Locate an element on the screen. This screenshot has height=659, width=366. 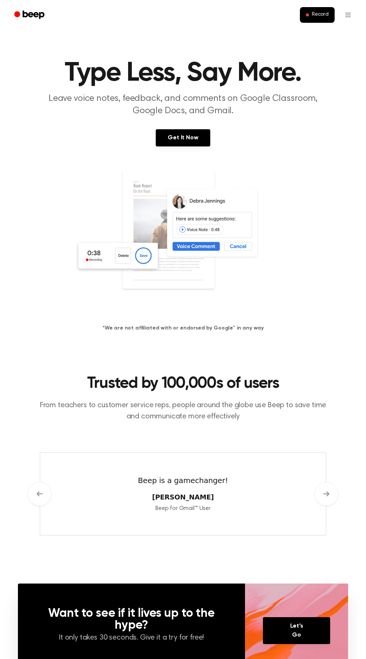
p: Leave voice notes, feedback, and comments on Google Classroom, Google Docs, and Gmail. is located at coordinates (183, 105).